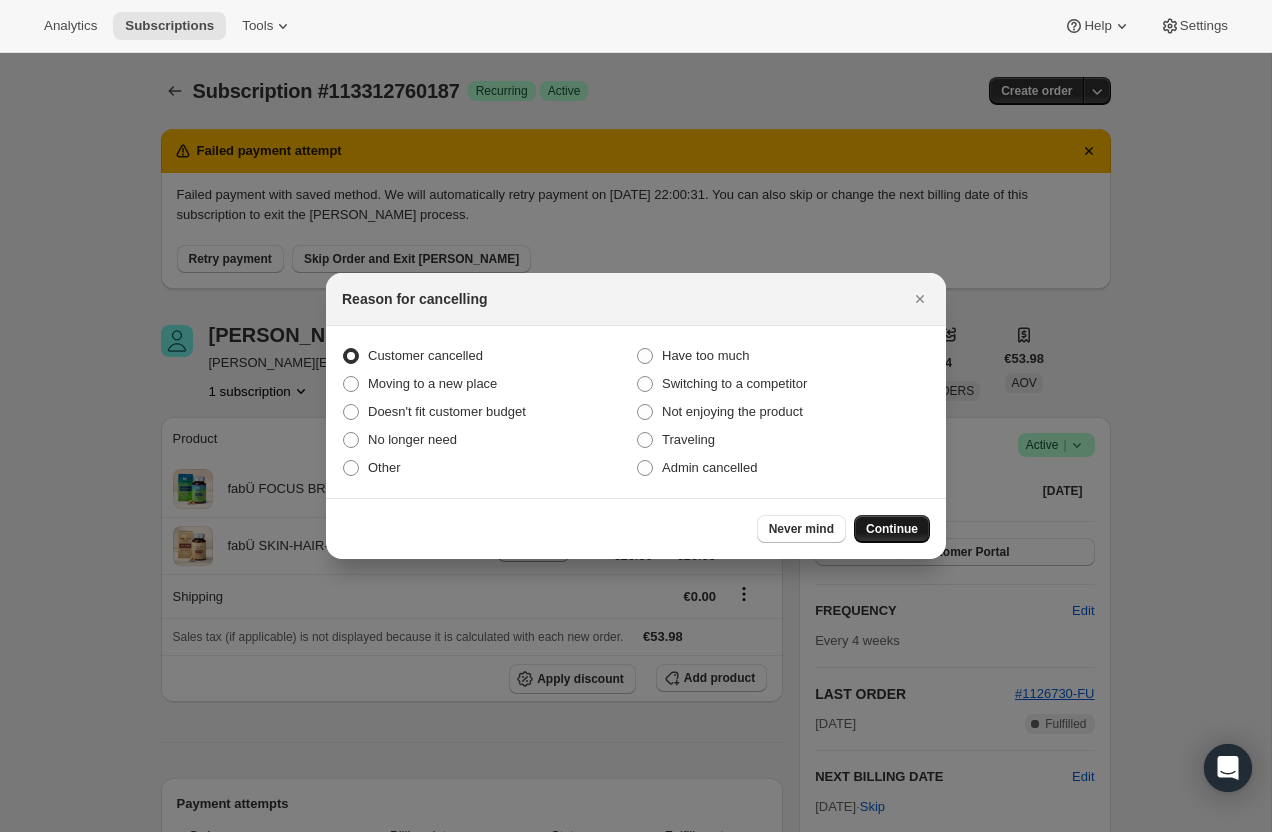  Describe the element at coordinates (70, 26) in the screenshot. I see `span: Analytics` at that location.